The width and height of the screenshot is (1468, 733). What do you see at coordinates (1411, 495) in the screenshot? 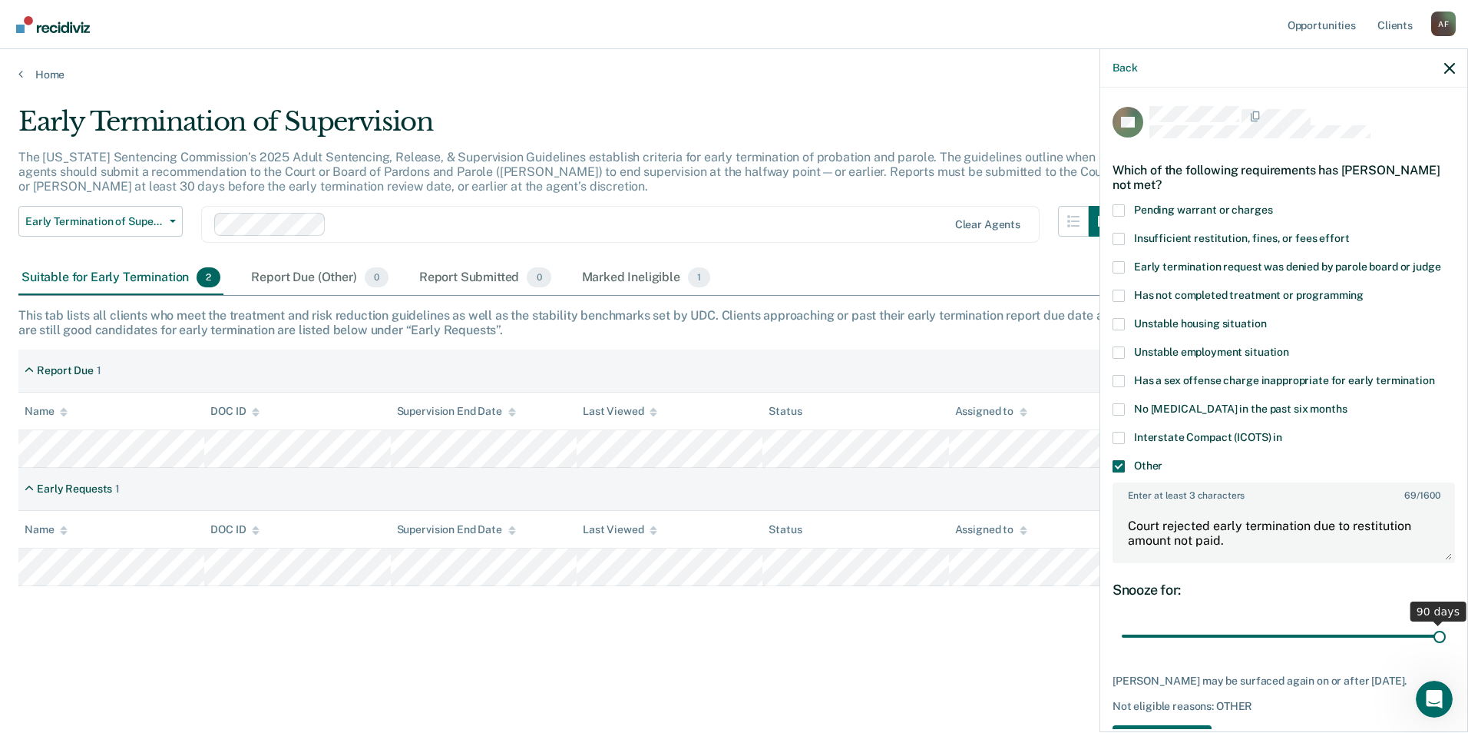
I see `span: 69` at bounding box center [1411, 495].